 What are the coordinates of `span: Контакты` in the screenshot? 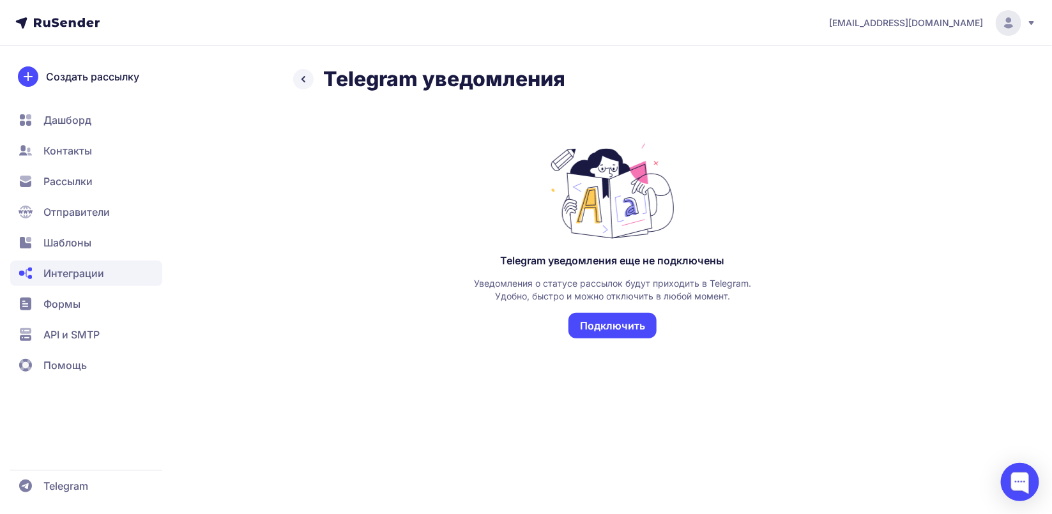 It's located at (68, 151).